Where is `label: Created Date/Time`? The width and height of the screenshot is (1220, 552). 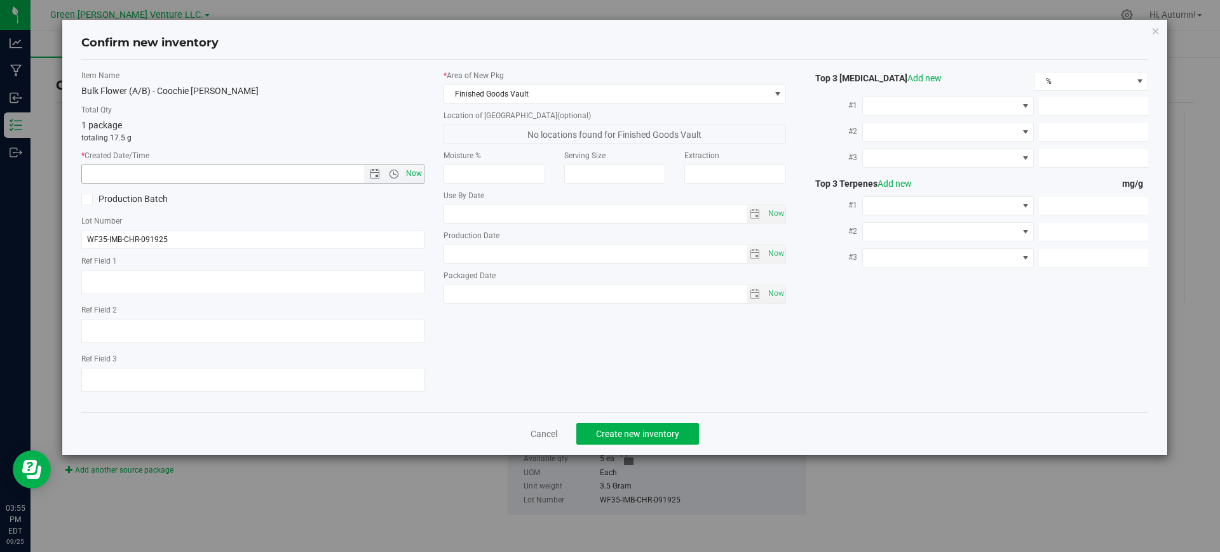 label: Created Date/Time is located at coordinates (253, 156).